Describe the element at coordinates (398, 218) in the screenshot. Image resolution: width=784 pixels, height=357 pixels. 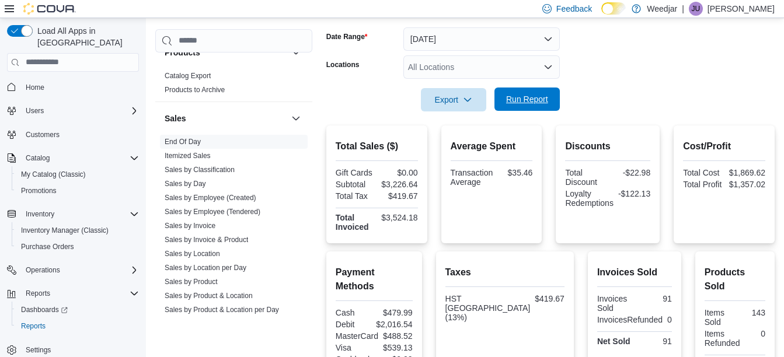
I see `div: $3,524.18` at that location.